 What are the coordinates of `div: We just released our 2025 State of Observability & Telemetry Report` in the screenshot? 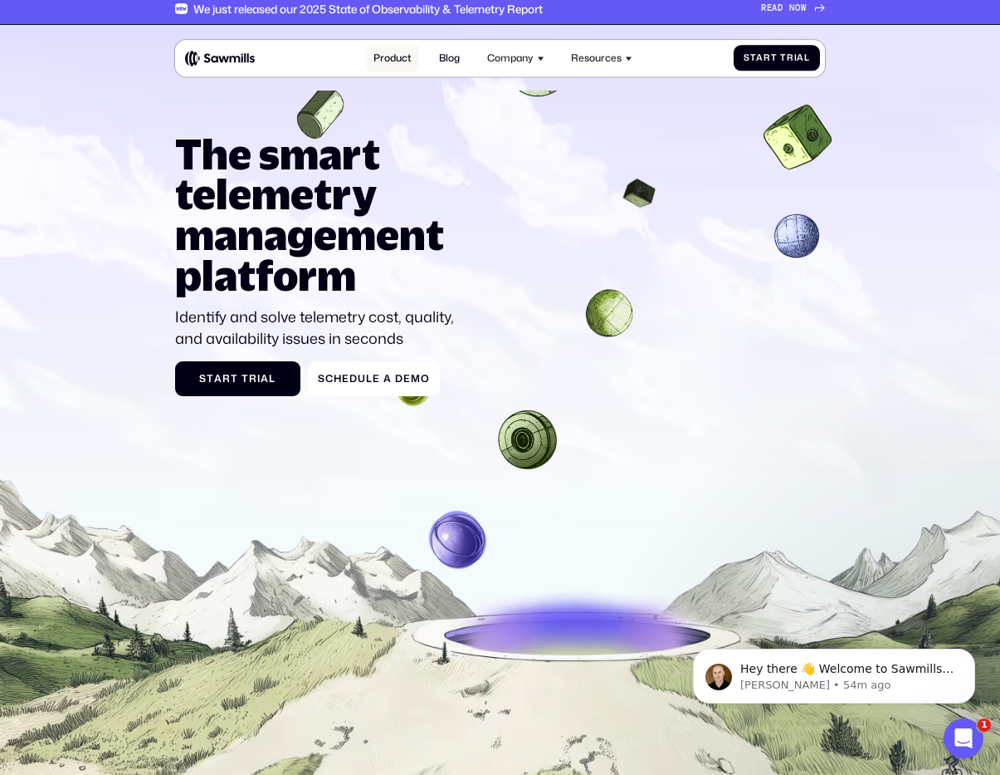 It's located at (368, 9).